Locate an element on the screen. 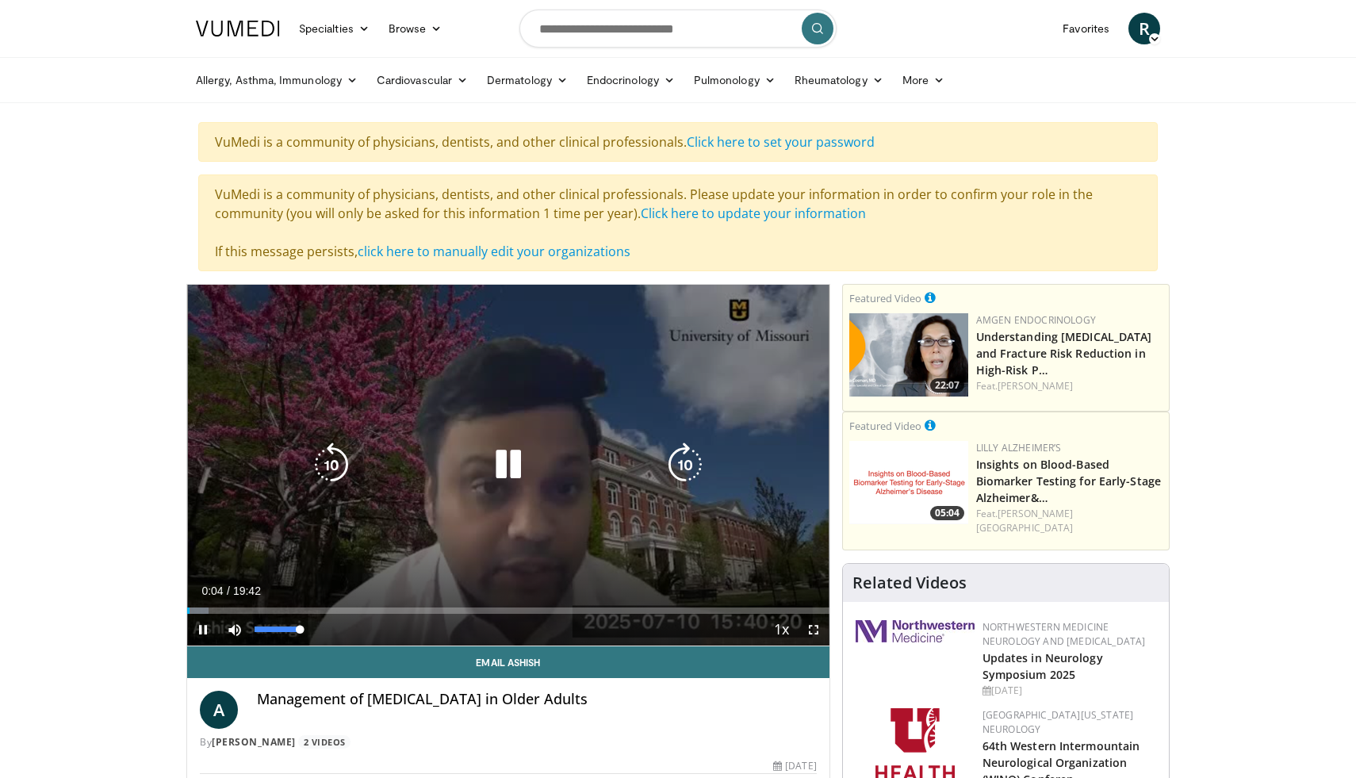 The height and width of the screenshot is (778, 1356). span: R is located at coordinates (1144, 29).